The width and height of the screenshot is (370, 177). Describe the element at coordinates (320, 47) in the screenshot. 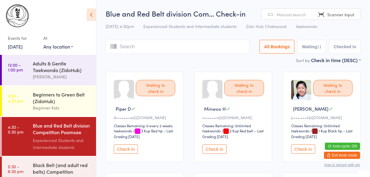

I see `div: 11` at that location.